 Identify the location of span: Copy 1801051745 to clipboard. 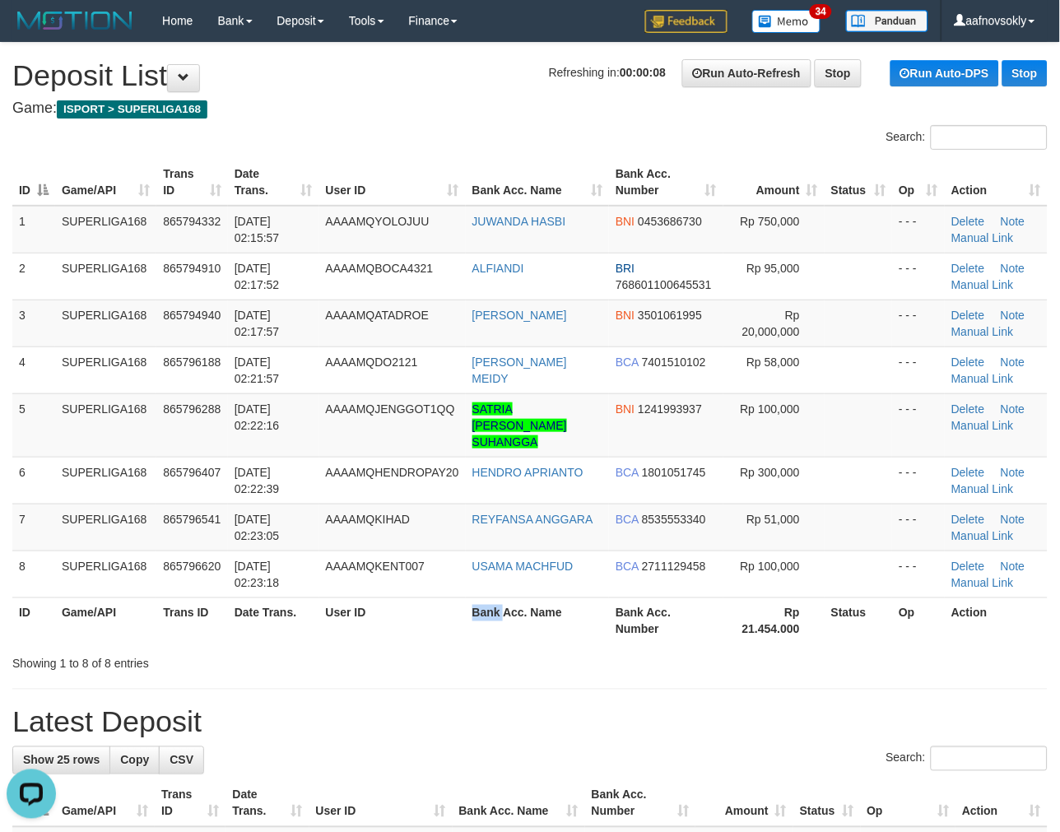
(674, 472).